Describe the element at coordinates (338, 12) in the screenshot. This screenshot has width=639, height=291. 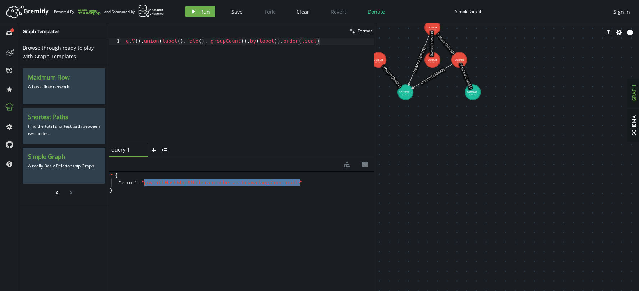
I see `span: Revert` at that location.